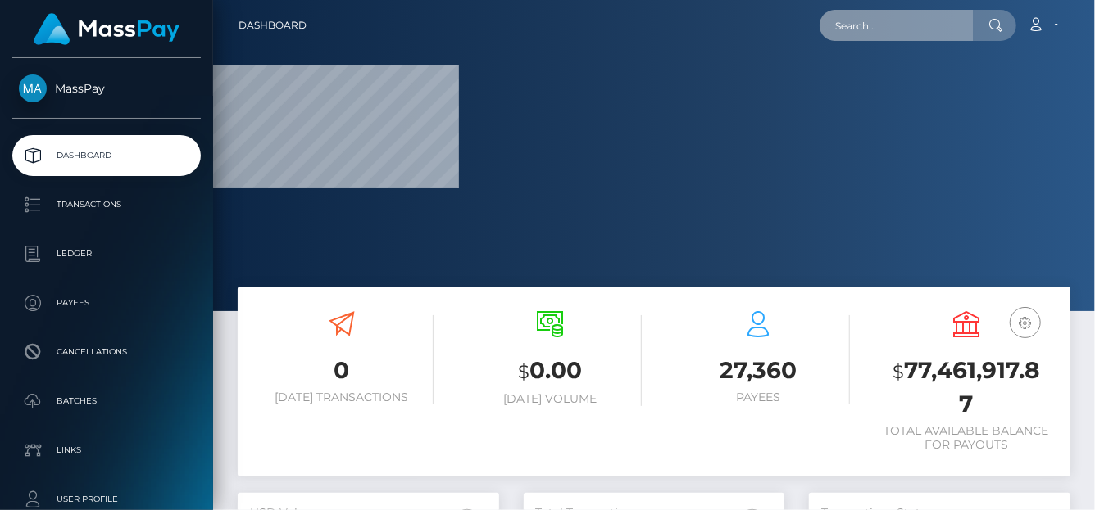 Image resolution: width=1095 pixels, height=510 pixels. What do you see at coordinates (107, 88) in the screenshot?
I see `span: MassPay` at bounding box center [107, 88].